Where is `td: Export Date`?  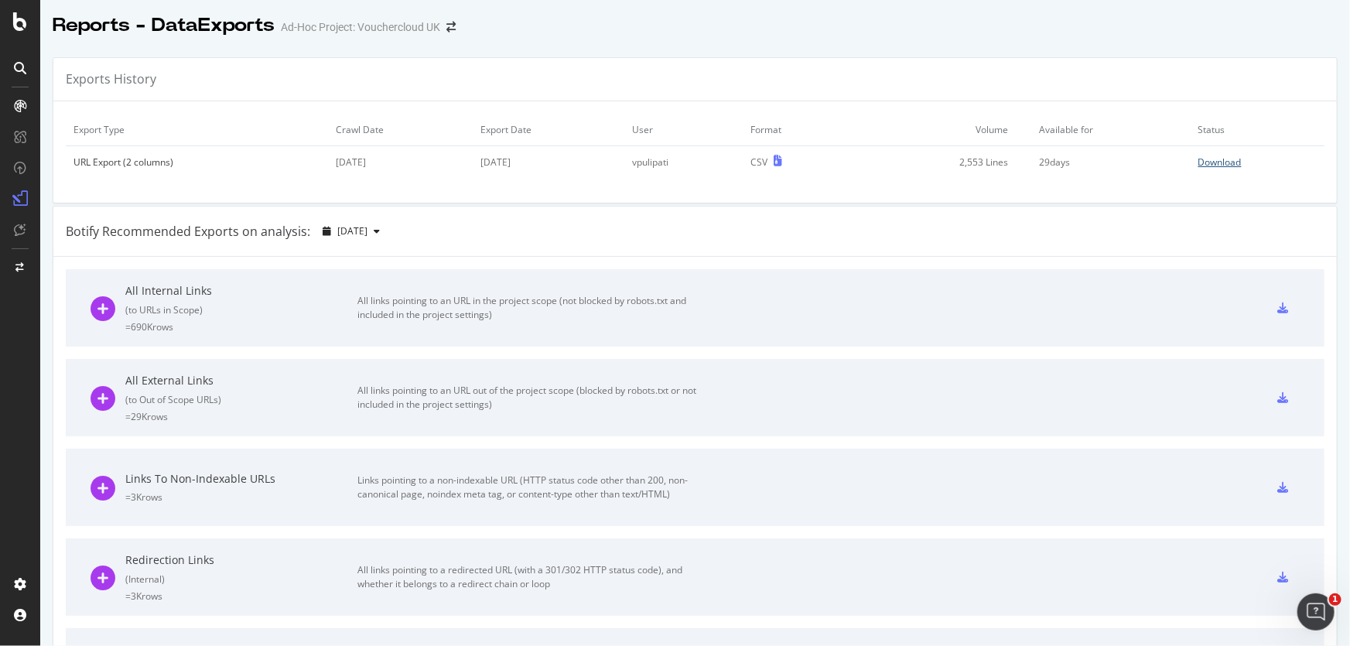 td: Export Date is located at coordinates (549, 130).